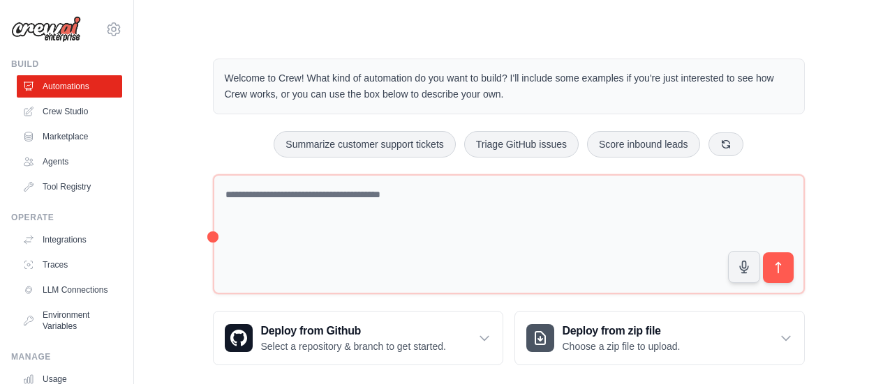 The width and height of the screenshot is (883, 384). I want to click on button: Triage GitHub issues, so click(521, 144).